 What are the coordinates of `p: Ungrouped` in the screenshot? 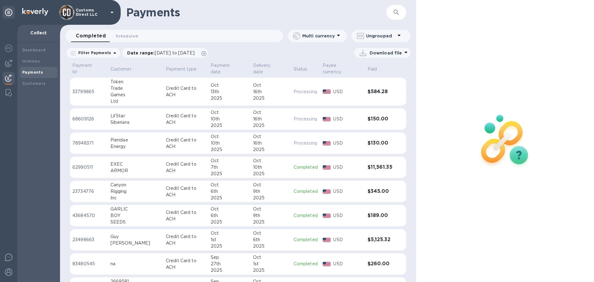 It's located at (381, 36).